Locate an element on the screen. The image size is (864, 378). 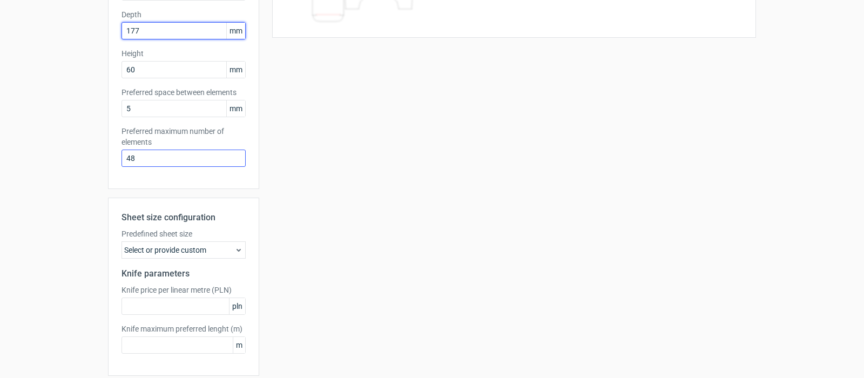
label: Predefined sheet size is located at coordinates (184, 234).